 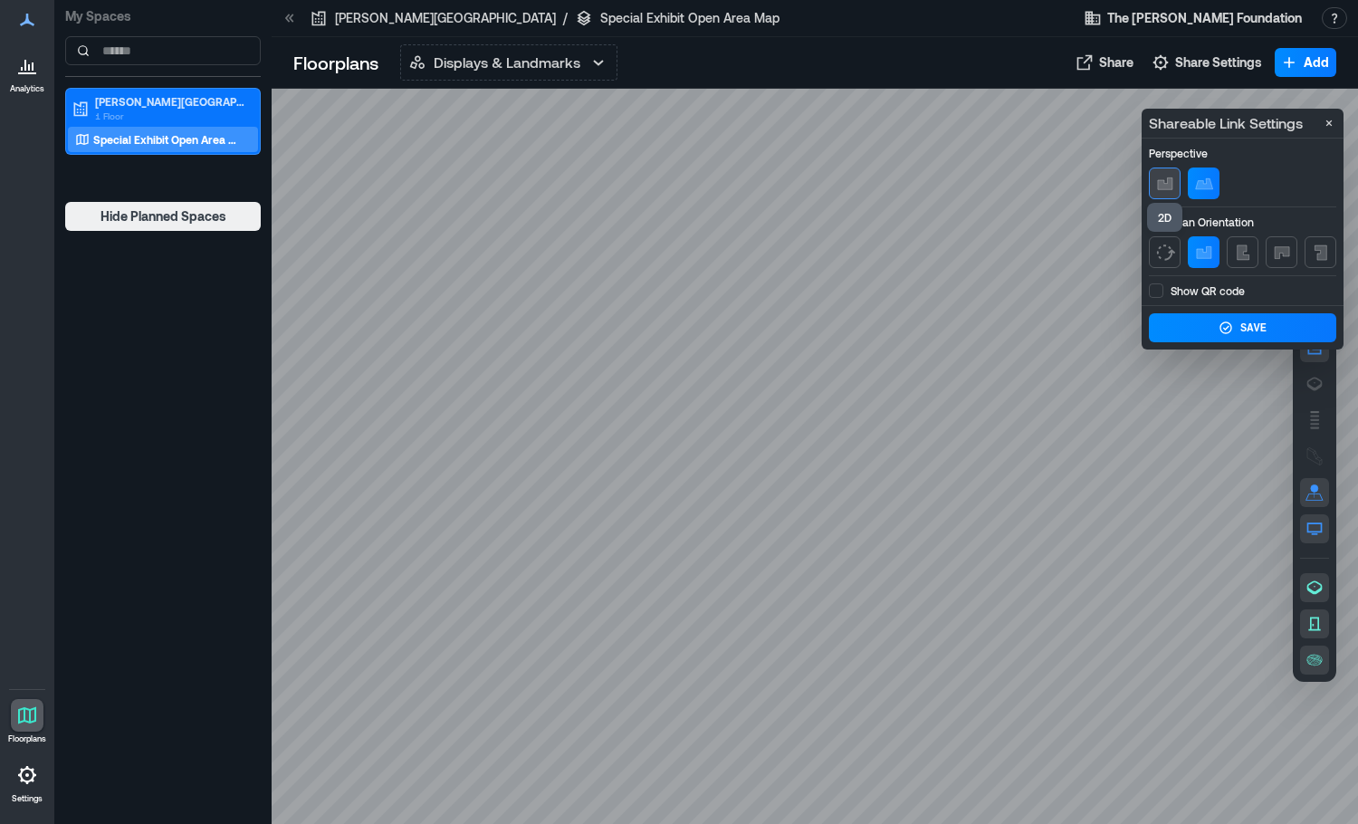 I want to click on p: Settings, so click(x=27, y=798).